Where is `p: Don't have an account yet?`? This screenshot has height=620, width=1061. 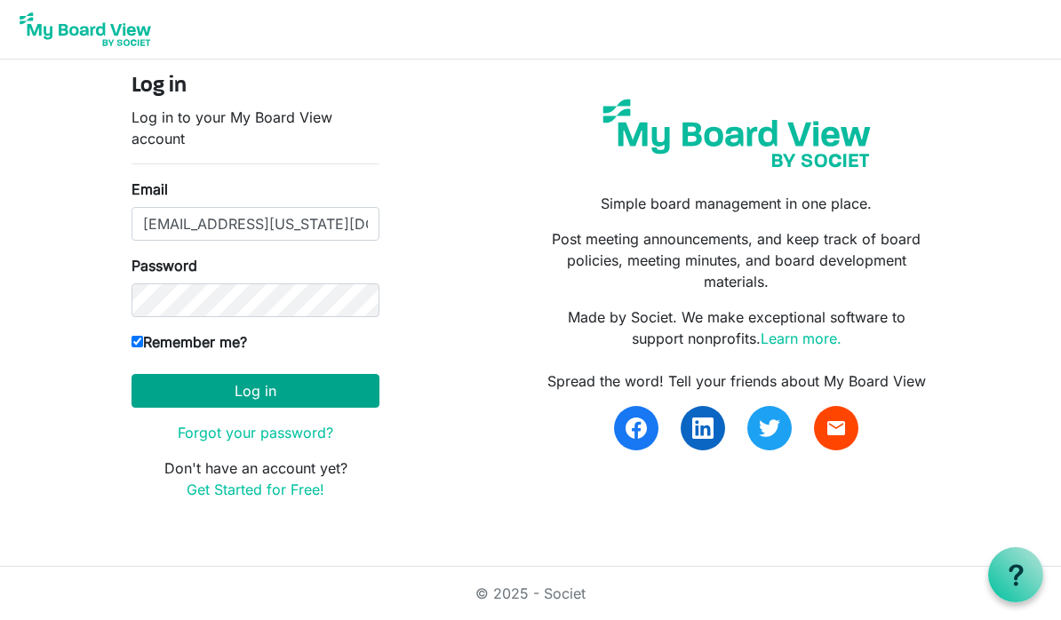
p: Don't have an account yet? is located at coordinates (255, 479).